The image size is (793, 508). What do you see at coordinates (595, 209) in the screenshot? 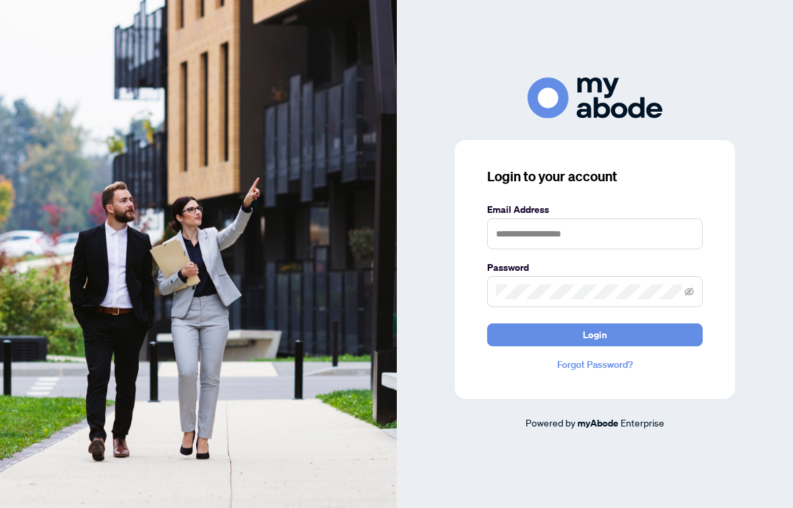
I see `label: Email Address` at bounding box center [595, 209].